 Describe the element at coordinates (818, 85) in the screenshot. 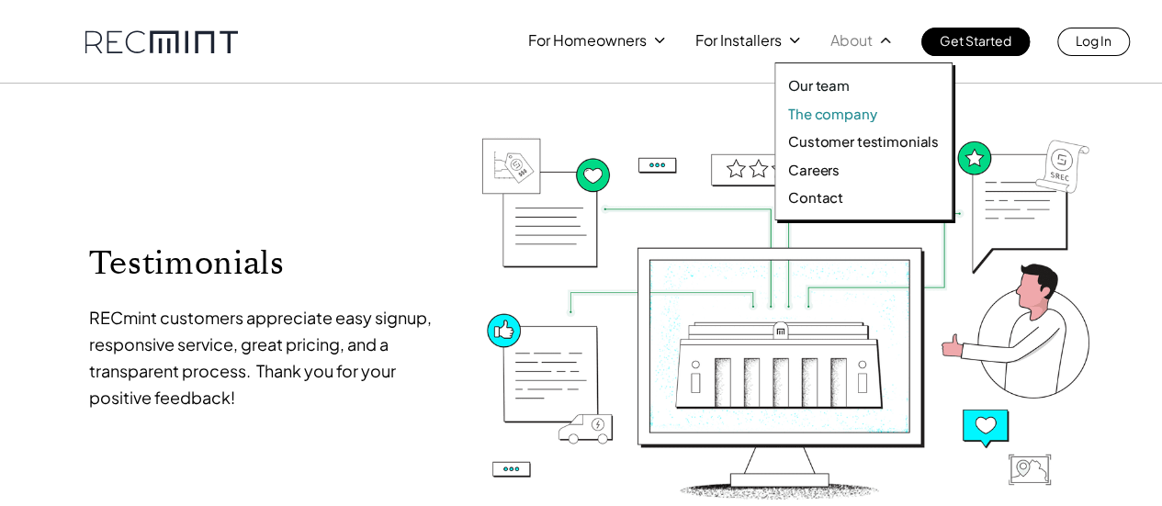

I see `p: Our team` at that location.